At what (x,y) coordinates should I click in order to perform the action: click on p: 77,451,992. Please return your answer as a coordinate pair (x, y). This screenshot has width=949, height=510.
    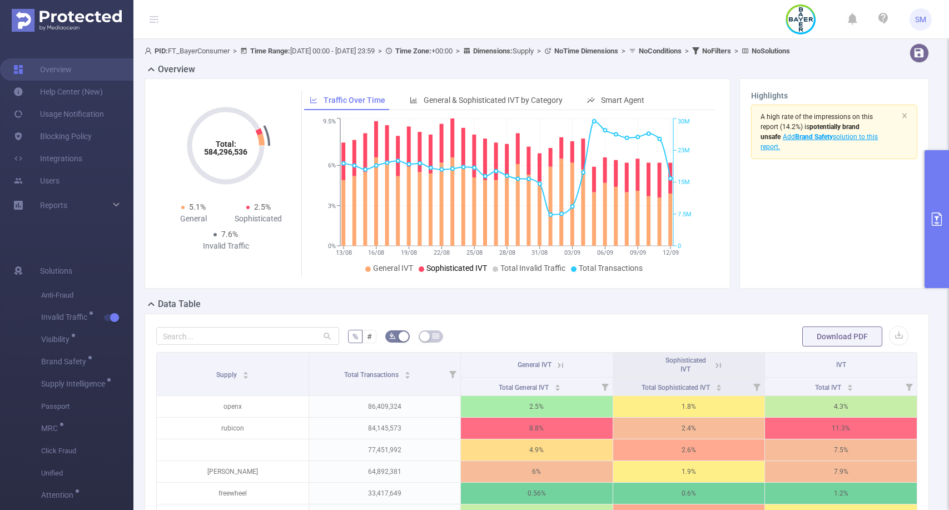
    Looking at the image, I should click on (385, 450).